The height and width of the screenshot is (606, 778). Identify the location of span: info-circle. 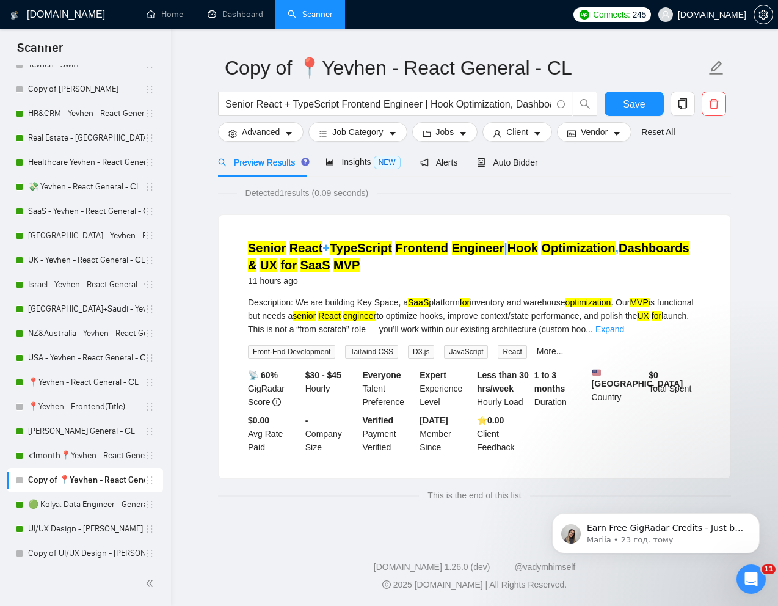
(277, 402).